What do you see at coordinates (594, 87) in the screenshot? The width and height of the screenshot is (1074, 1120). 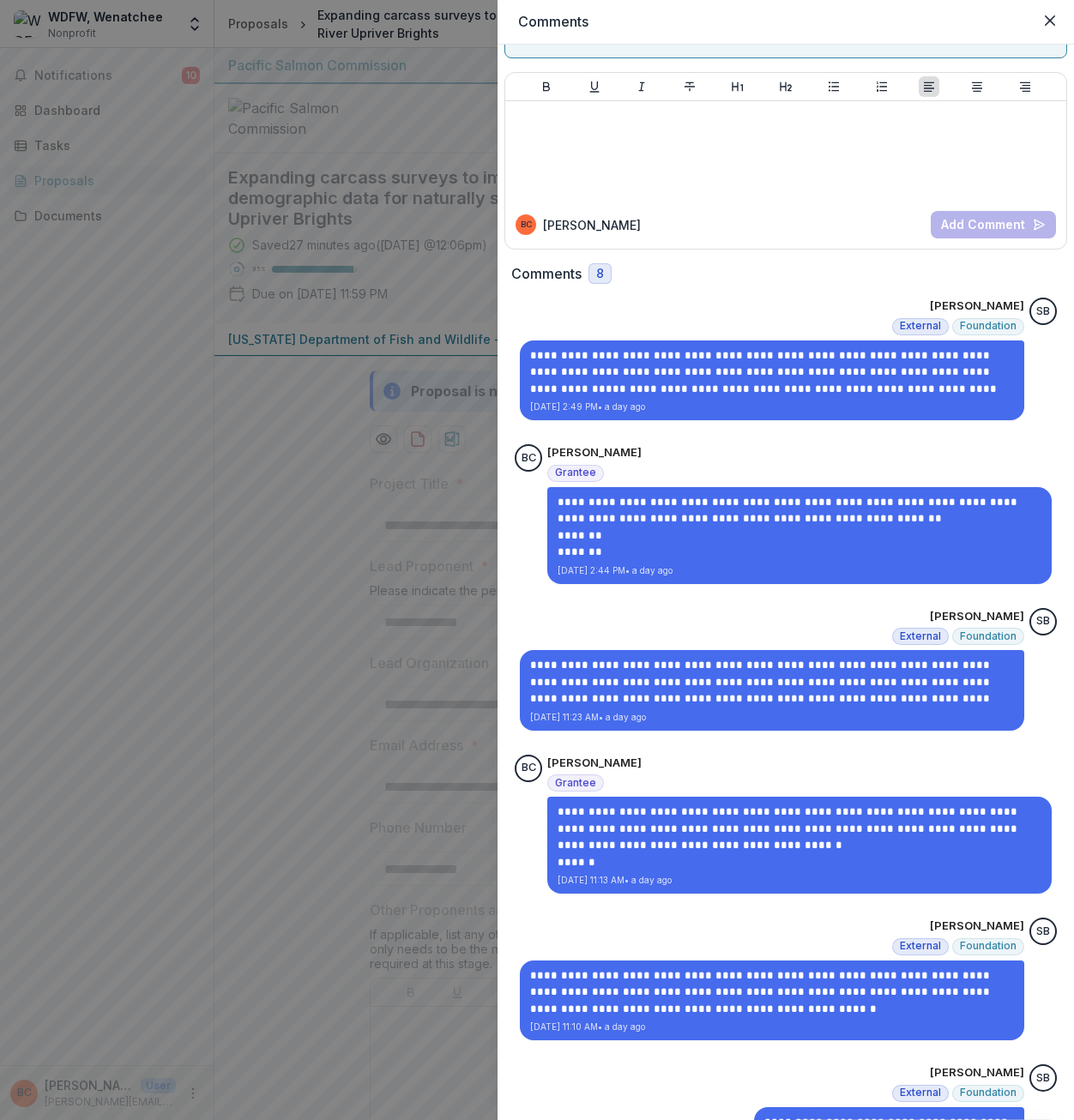 I see `button: Underline` at bounding box center [594, 87].